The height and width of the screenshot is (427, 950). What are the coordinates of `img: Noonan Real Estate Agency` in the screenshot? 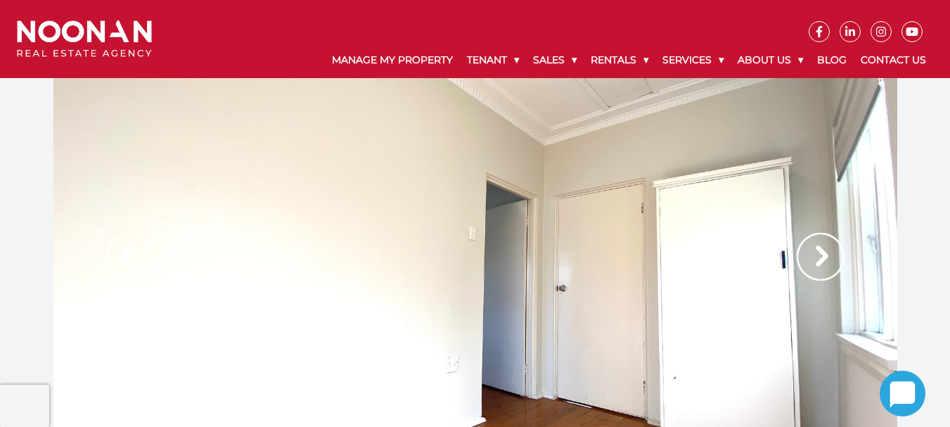 It's located at (84, 39).